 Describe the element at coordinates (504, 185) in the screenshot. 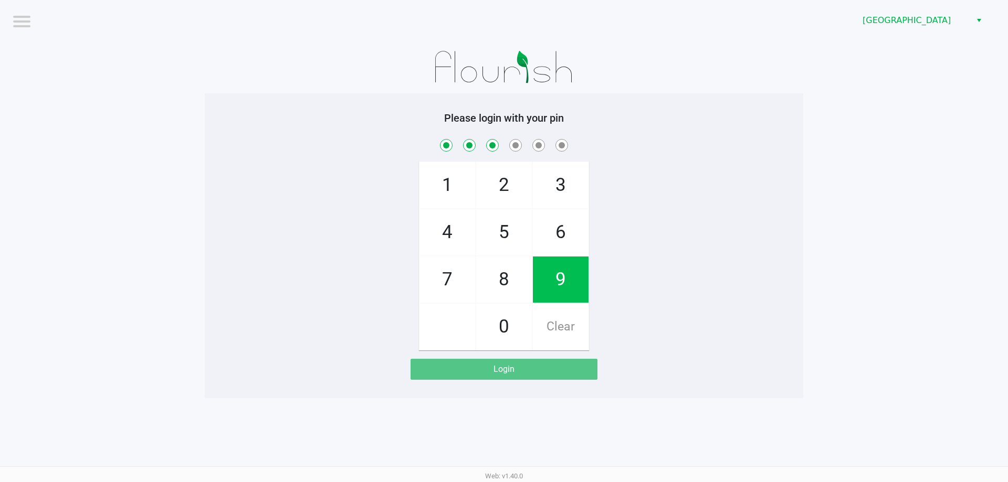

I see `span: 2` at that location.